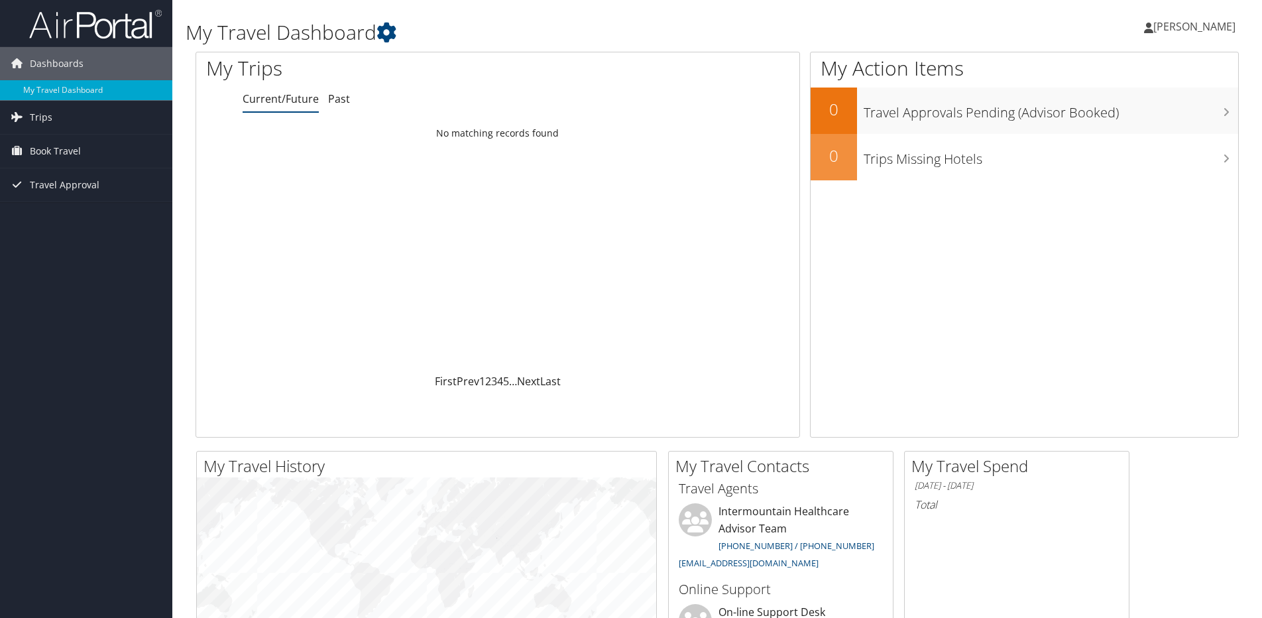  I want to click on h2: My Travel Spend, so click(1020, 466).